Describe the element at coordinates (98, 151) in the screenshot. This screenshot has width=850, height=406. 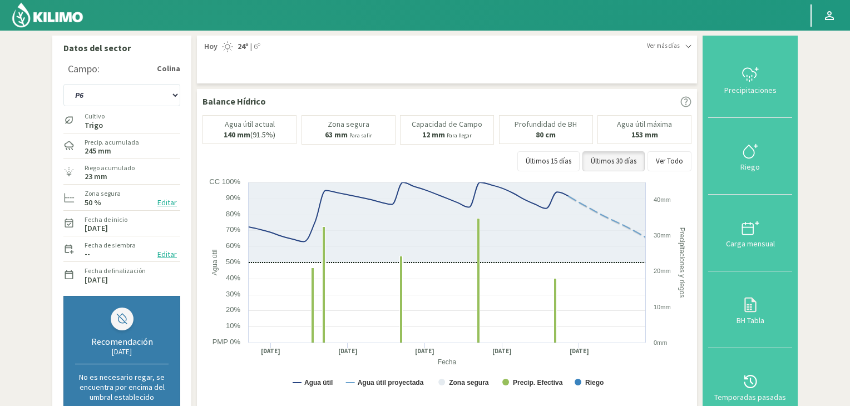
I see `label: 245 mm` at that location.